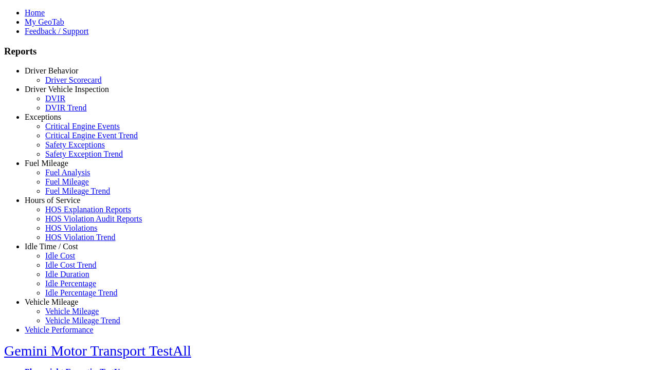 This screenshot has width=658, height=370. Describe the element at coordinates (44, 22) in the screenshot. I see `a: My GeoTab` at that location.